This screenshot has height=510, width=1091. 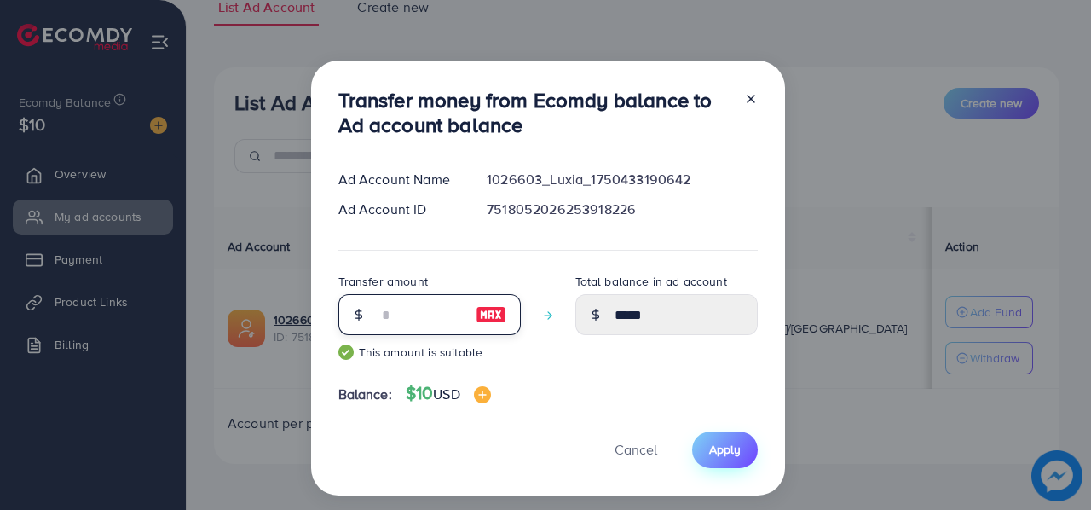 What do you see at coordinates (724, 449) in the screenshot?
I see `span: Apply` at bounding box center [724, 449].